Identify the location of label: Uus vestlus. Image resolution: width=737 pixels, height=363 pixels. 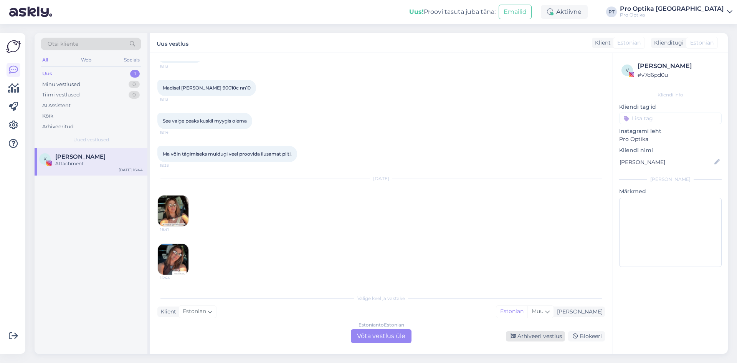
(172, 43).